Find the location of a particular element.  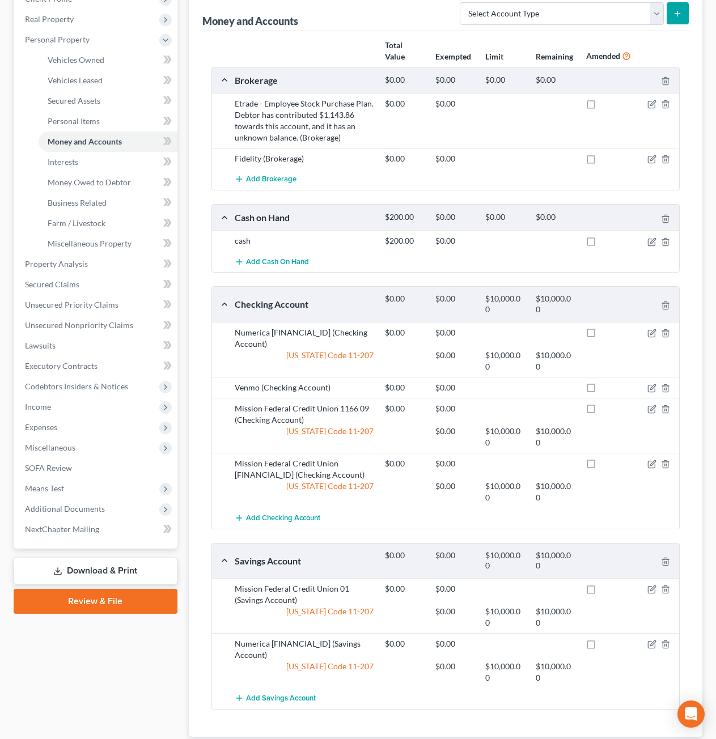

strong: Remaining is located at coordinates (554, 56).